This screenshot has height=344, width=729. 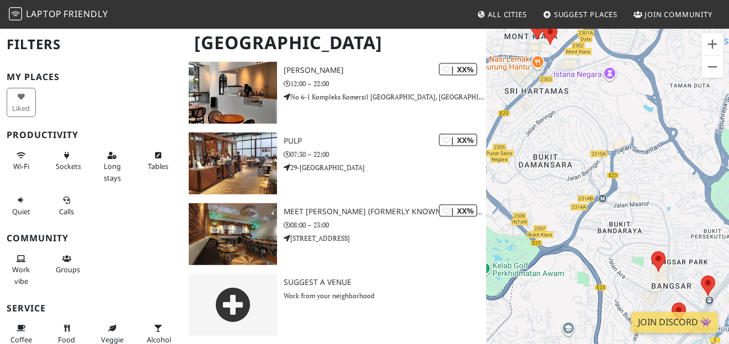 I want to click on span: Video/audio calls, so click(x=66, y=211).